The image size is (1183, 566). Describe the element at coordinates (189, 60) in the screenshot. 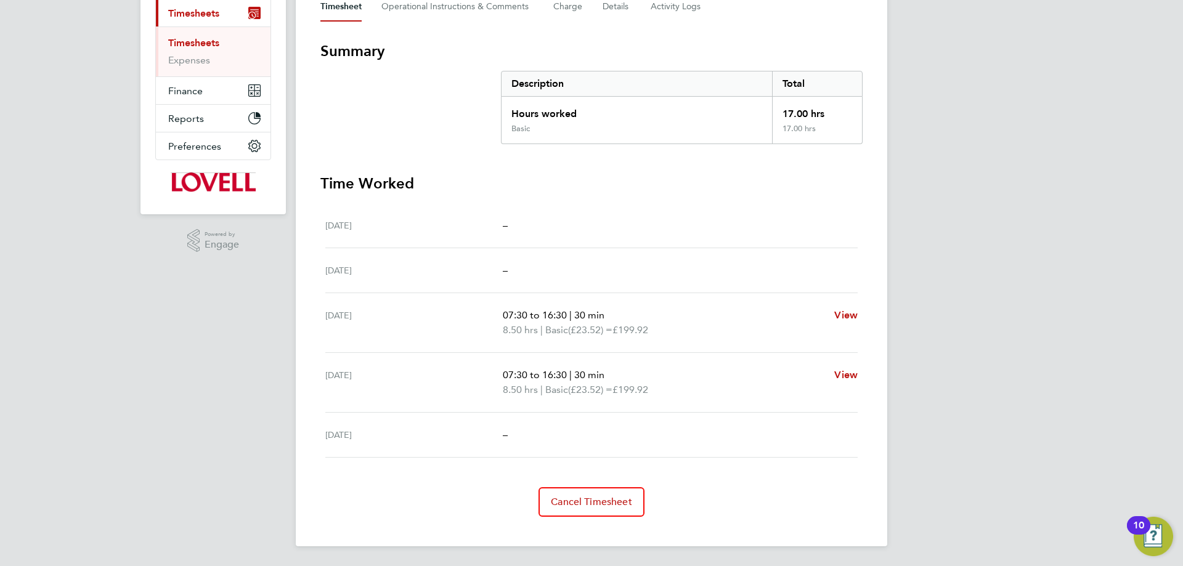

I see `a: Expenses` at that location.